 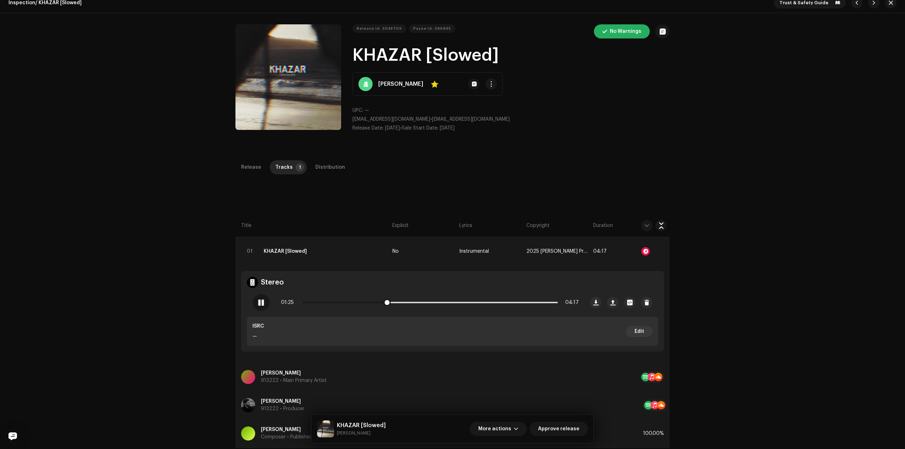 I want to click on span: Payee Id: 386895, so click(x=432, y=29).